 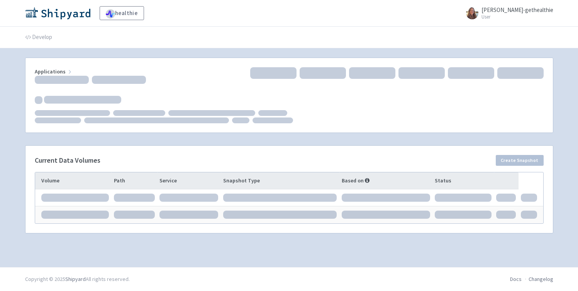 I want to click on th: Volume, so click(x=73, y=181).